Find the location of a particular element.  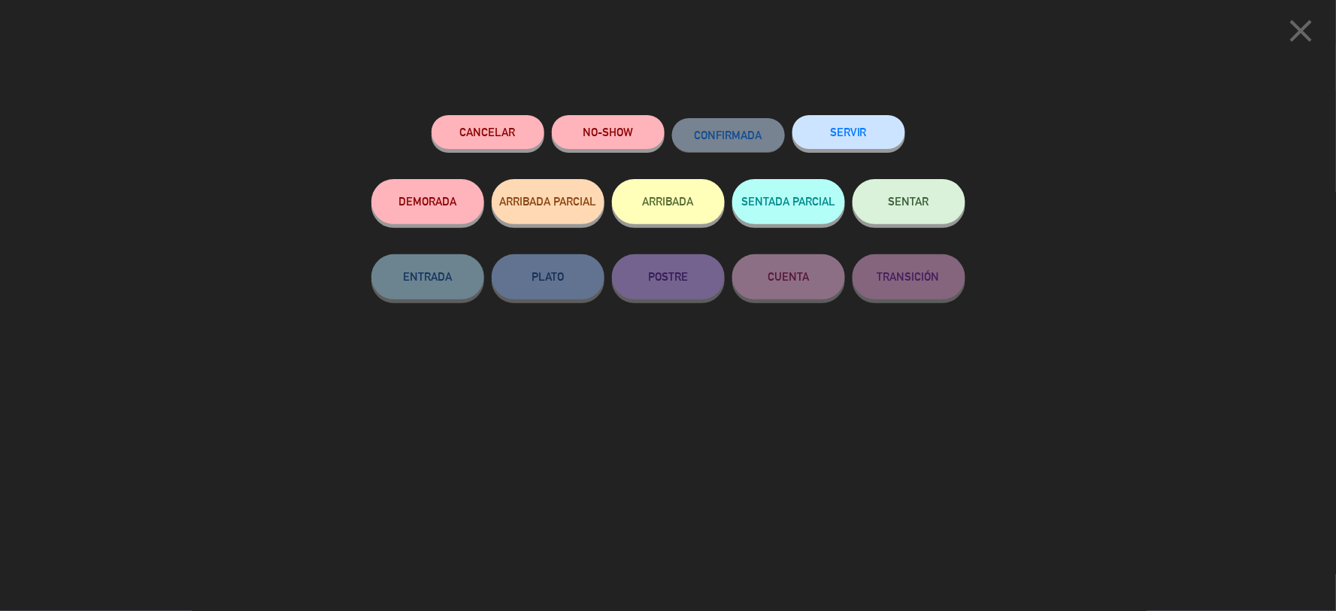

button: NO-SHOW is located at coordinates (608, 132).